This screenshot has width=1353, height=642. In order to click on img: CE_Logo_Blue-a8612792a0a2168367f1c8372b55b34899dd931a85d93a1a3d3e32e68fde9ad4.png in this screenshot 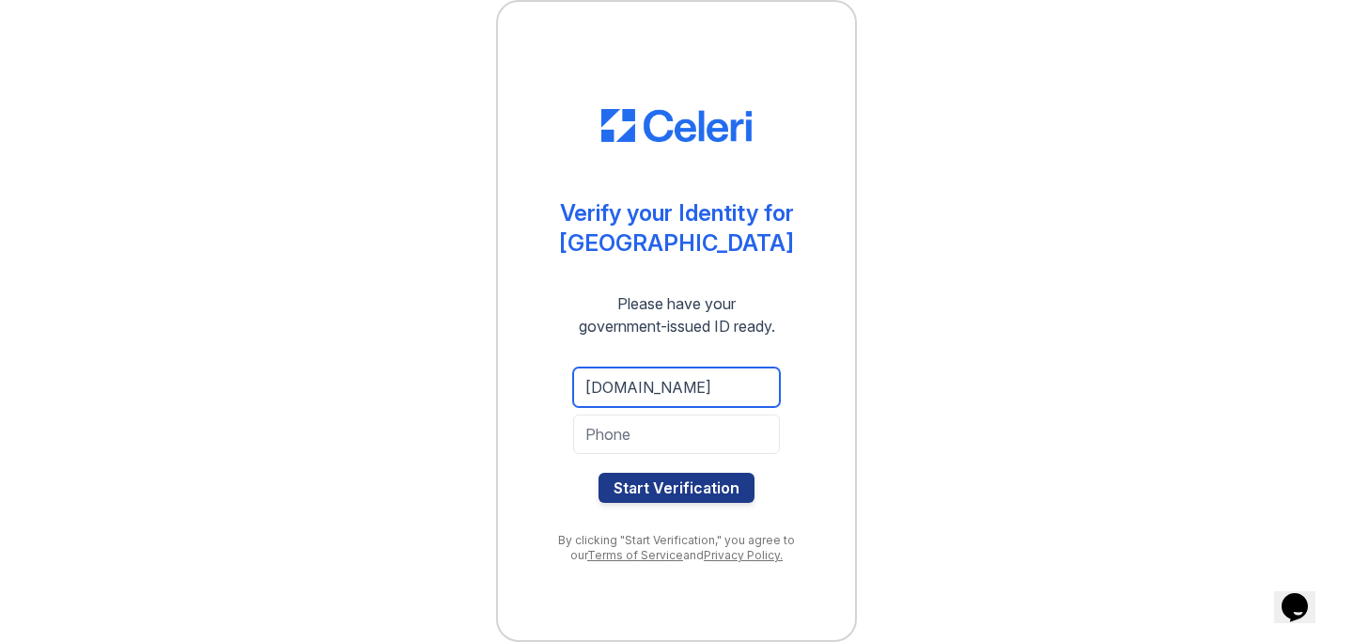, I will do `click(676, 126)`.